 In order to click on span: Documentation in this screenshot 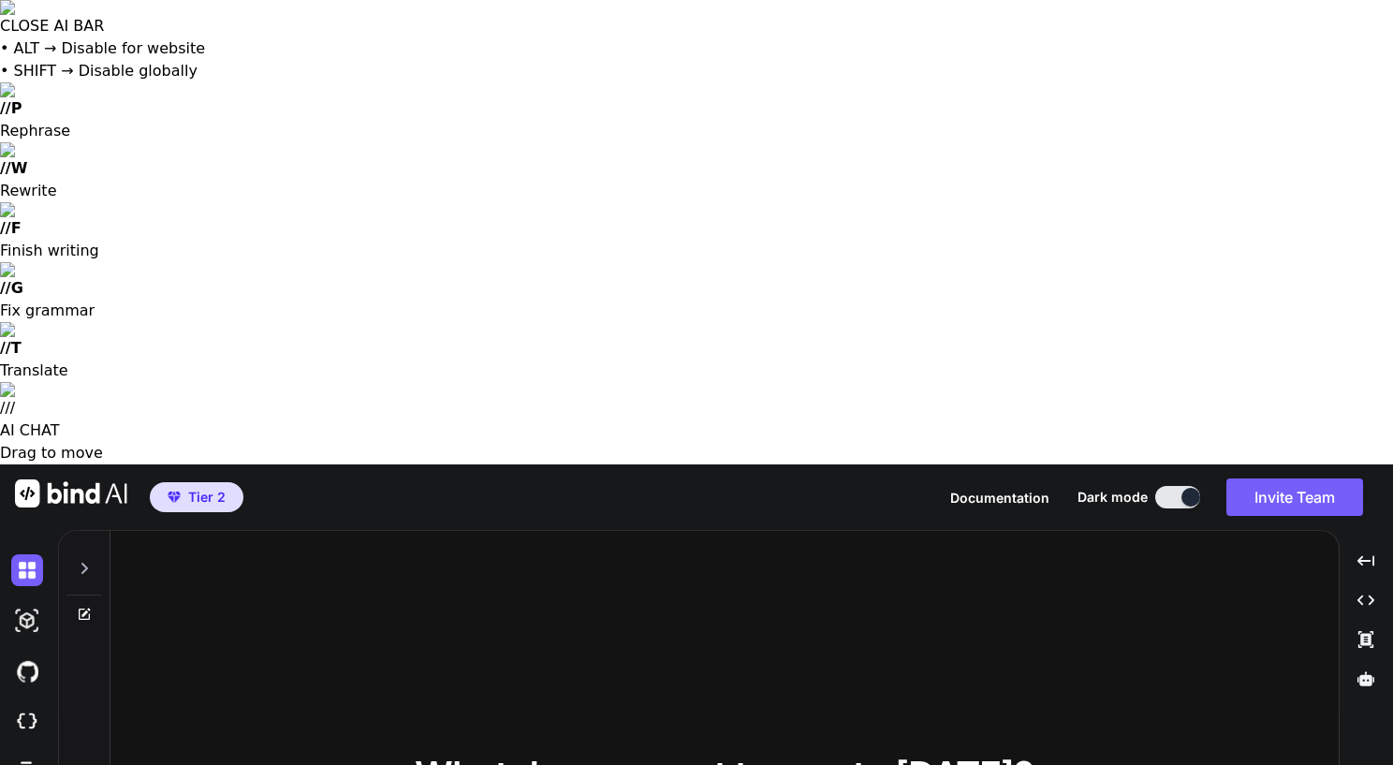, I will do `click(1000, 497)`.